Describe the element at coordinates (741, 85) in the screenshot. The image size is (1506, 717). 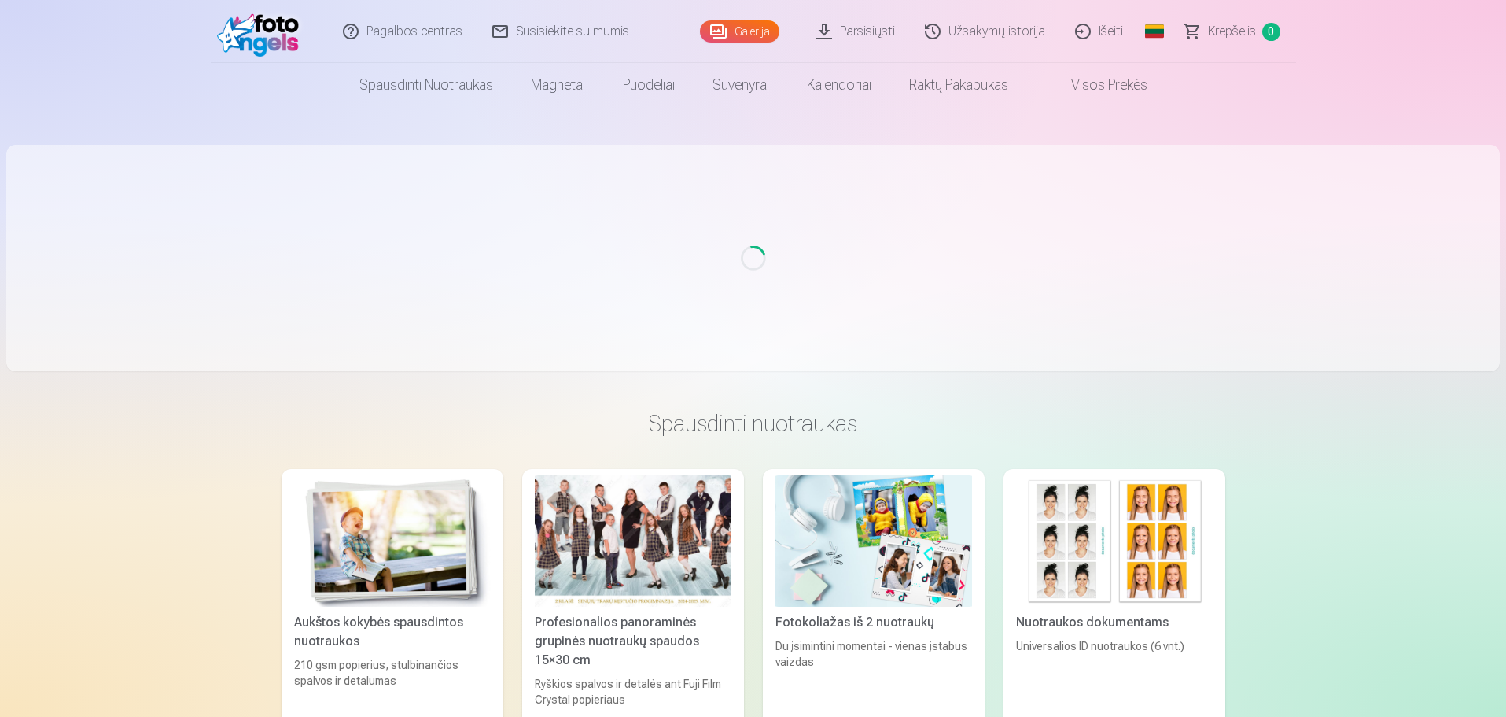
I see `a: Suvenyrai` at that location.